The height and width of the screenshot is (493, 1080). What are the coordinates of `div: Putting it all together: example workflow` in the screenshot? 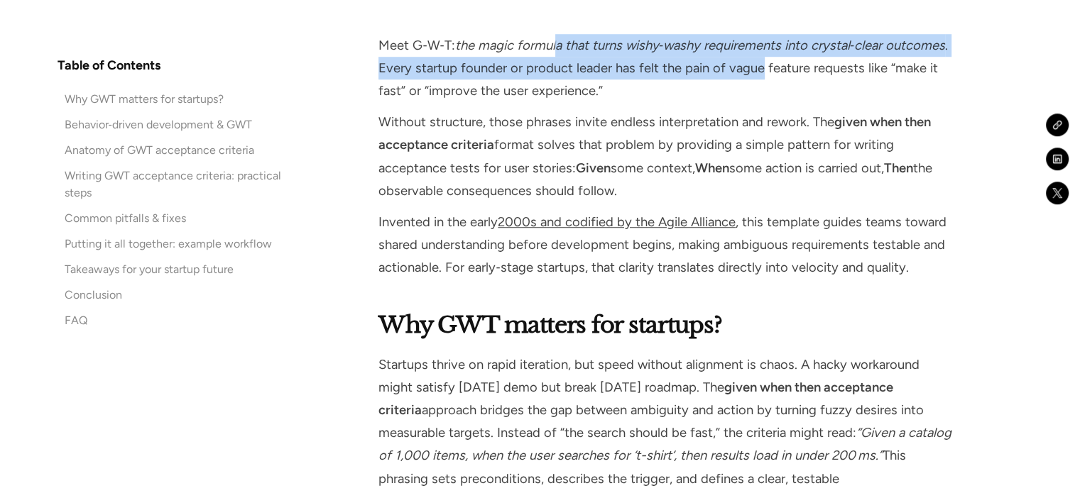 It's located at (168, 244).